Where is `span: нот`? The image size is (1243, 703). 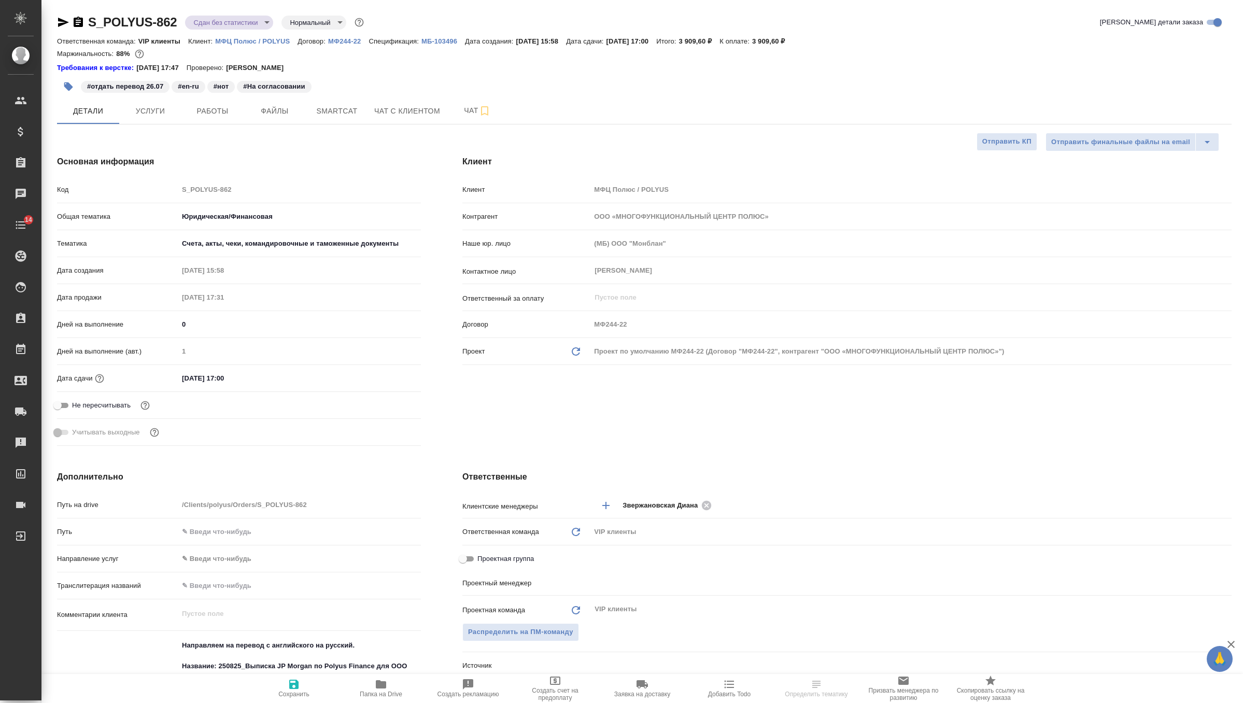 span: нот is located at coordinates (221, 86).